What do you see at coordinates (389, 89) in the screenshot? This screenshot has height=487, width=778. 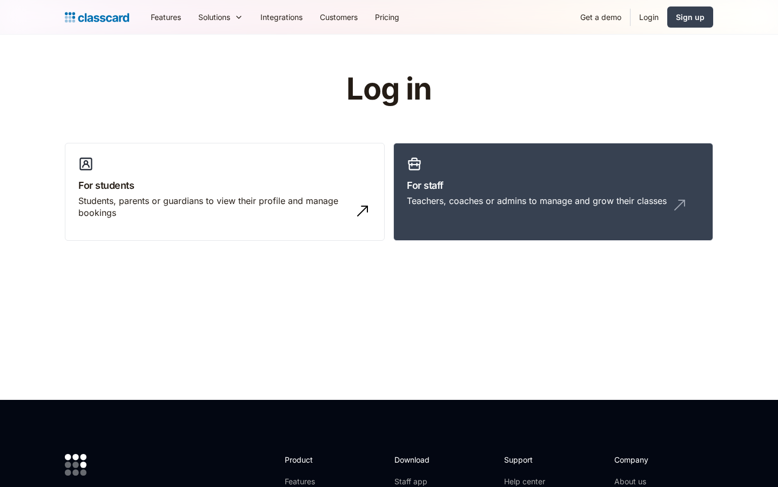 I see `h1: Log in` at bounding box center [389, 89].